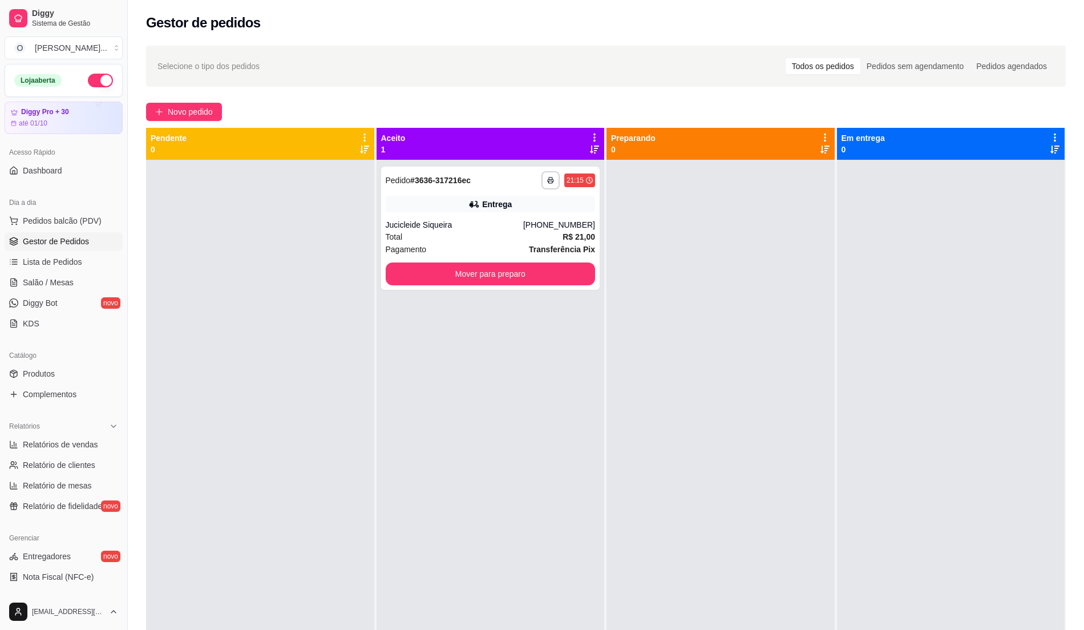 Image resolution: width=1084 pixels, height=630 pixels. I want to click on span: Relatórios de vendas, so click(60, 444).